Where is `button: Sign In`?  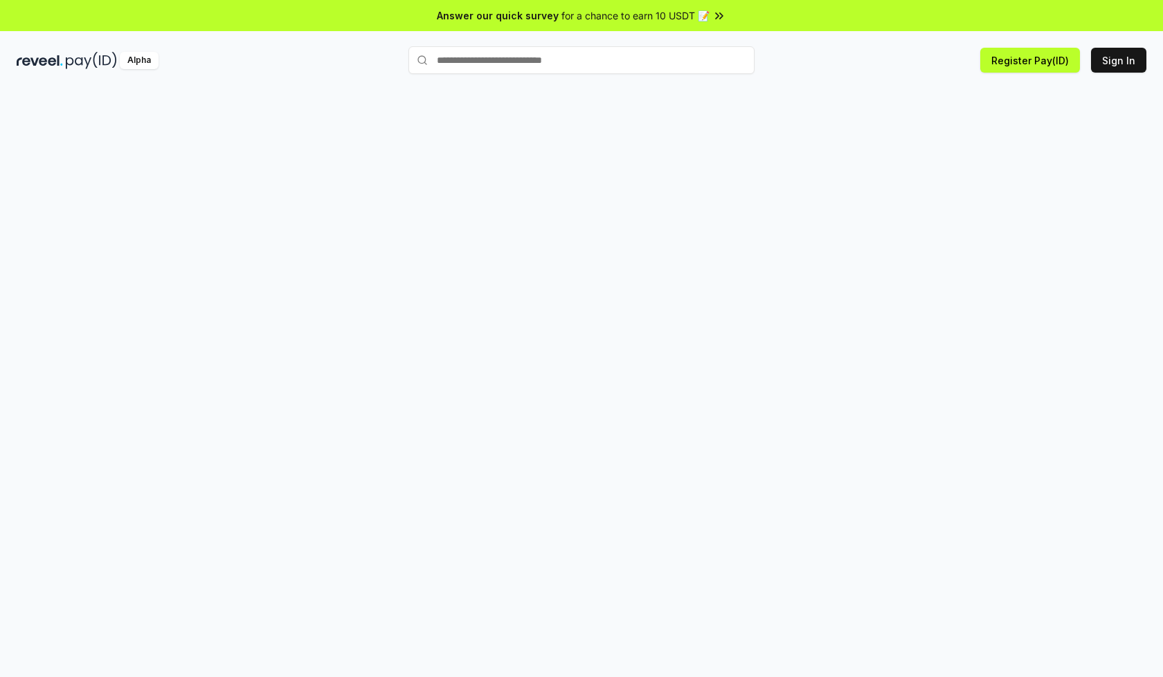
button: Sign In is located at coordinates (1118, 60).